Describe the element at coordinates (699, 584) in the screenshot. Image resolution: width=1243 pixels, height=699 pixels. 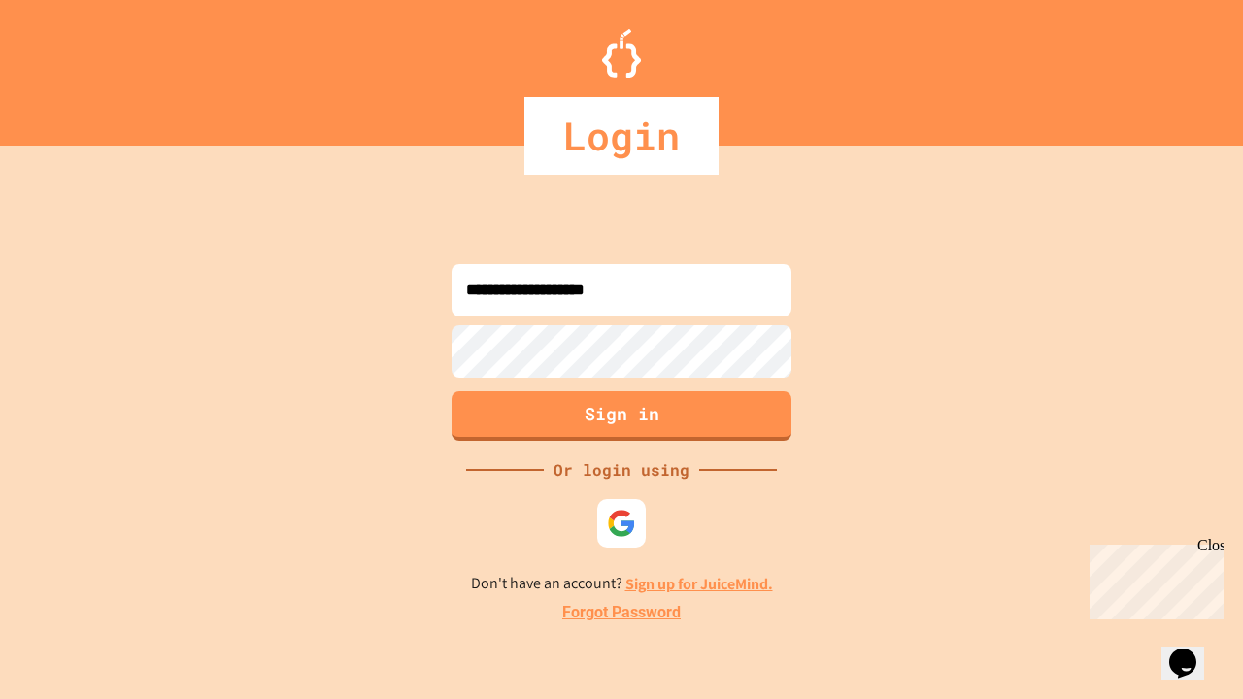
I see `a: Sign up for JuiceMind.` at that location.